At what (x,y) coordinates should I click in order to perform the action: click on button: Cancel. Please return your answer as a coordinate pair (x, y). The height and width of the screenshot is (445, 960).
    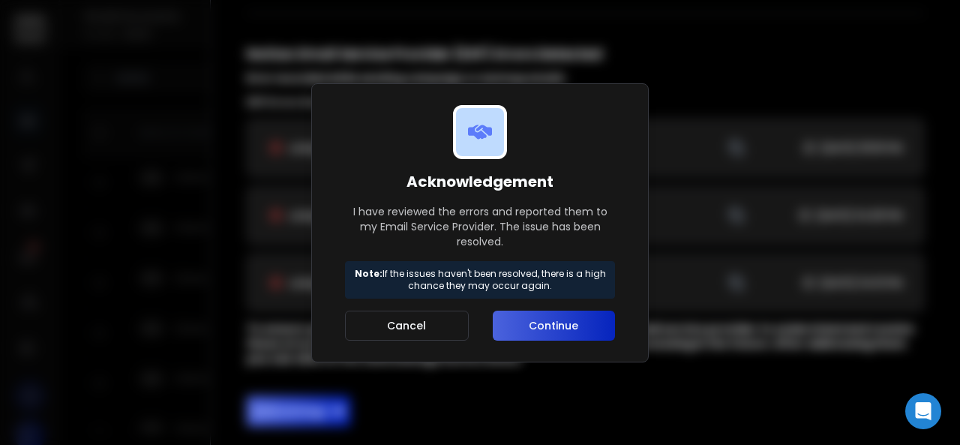
    Looking at the image, I should click on (407, 326).